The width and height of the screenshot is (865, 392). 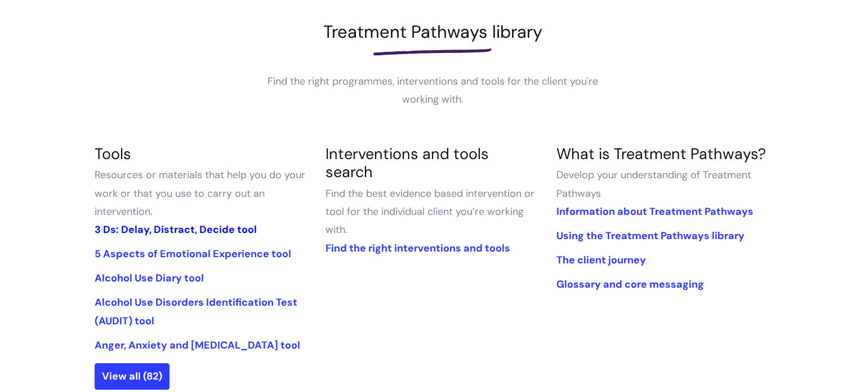 I want to click on a: Glossary and core messaging, so click(x=630, y=284).